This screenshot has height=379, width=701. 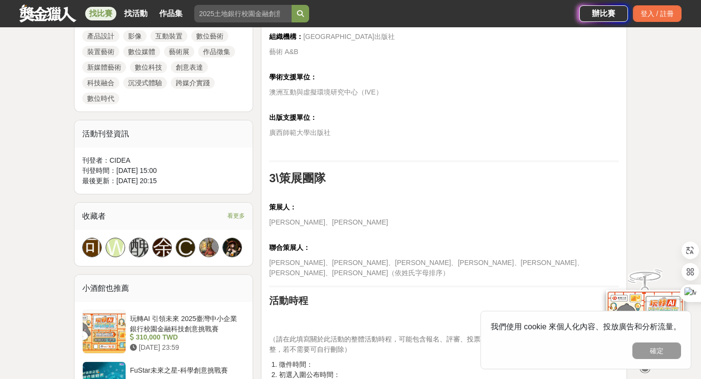 I want to click on a: 新媒體藝術, so click(x=104, y=67).